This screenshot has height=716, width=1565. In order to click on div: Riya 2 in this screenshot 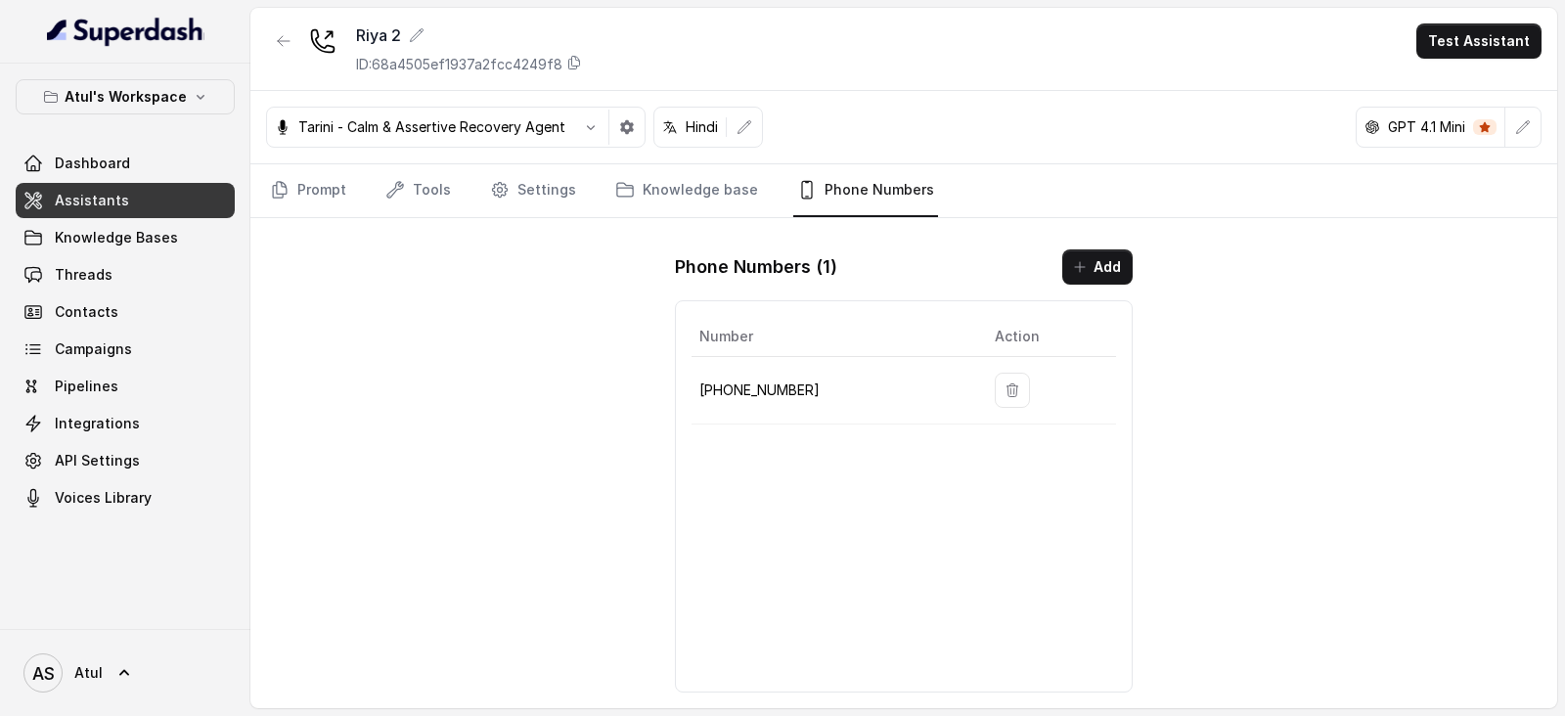, I will do `click(469, 35)`.